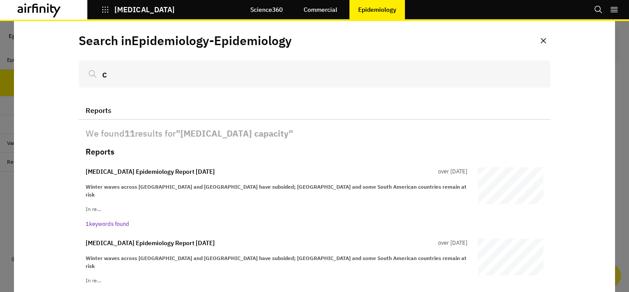 The width and height of the screenshot is (629, 292). What do you see at coordinates (544, 41) in the screenshot?
I see `button: Close` at bounding box center [544, 41].